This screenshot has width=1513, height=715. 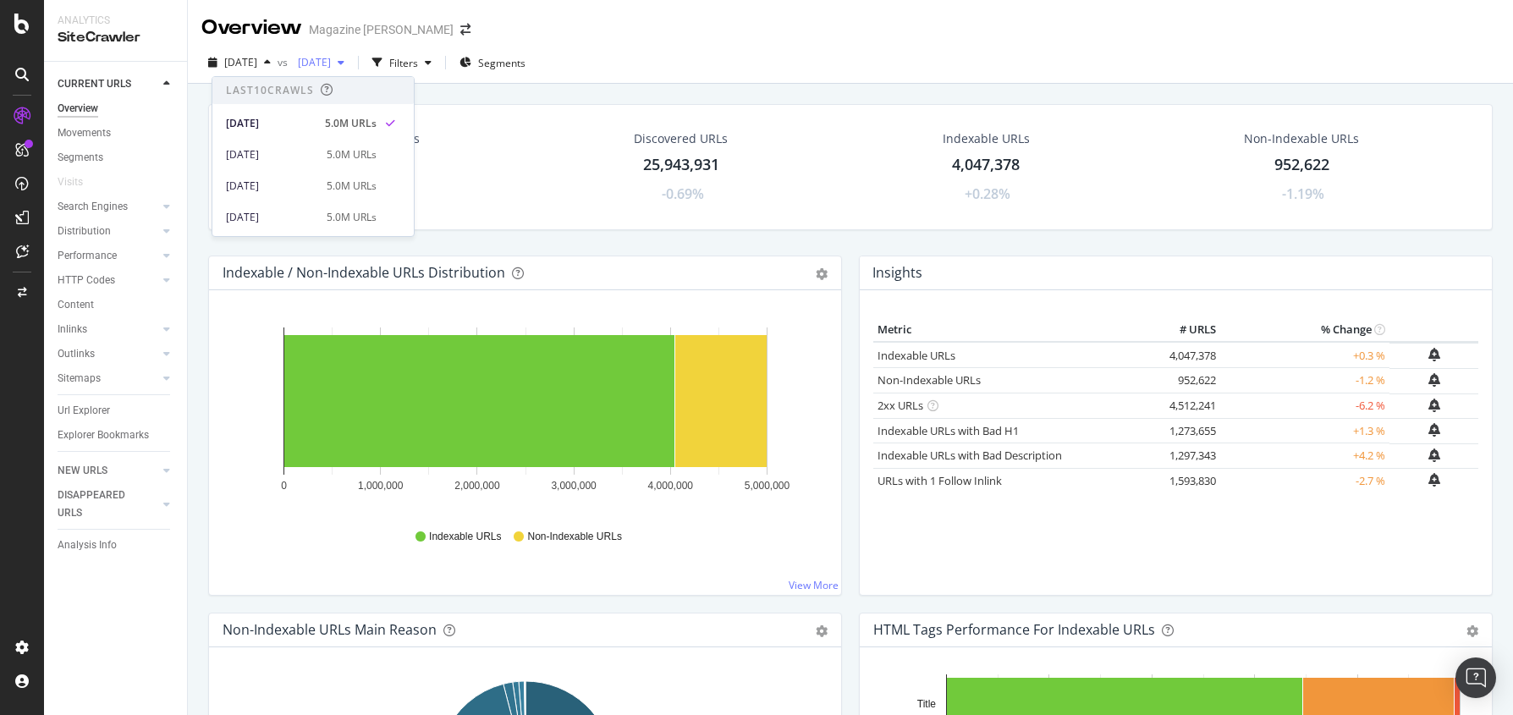 I want to click on div: HTML Tags Performance for Indexable URLs, so click(x=1014, y=629).